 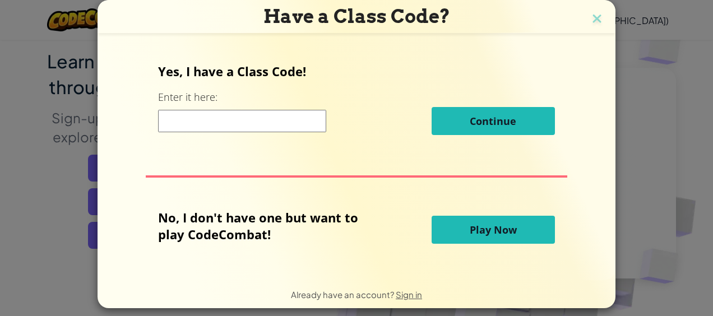 I want to click on span: Already have an account?, so click(x=343, y=294).